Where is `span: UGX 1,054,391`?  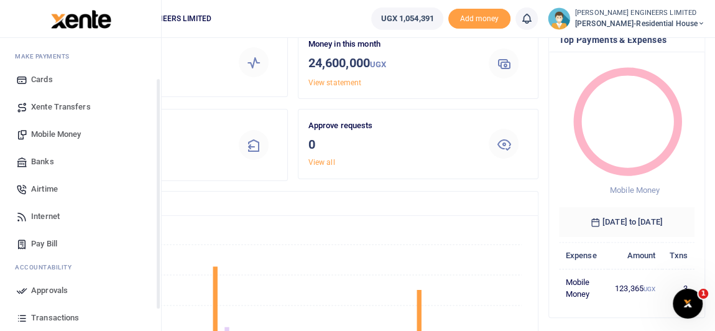 span: UGX 1,054,391 is located at coordinates (407, 19).